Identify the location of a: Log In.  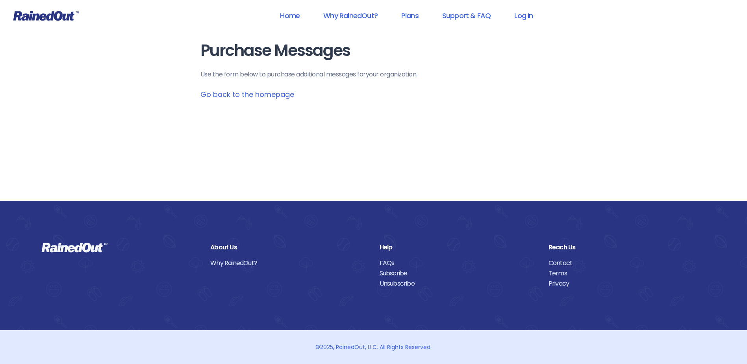
(524, 15).